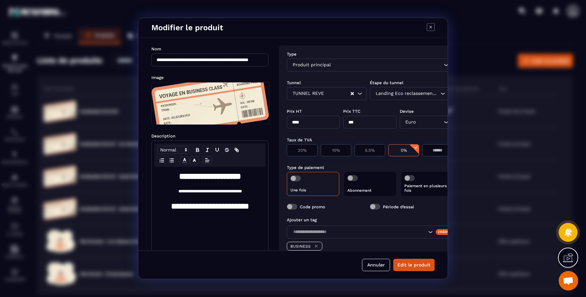 This screenshot has width=586, height=297. I want to click on p: BUSINESS, so click(300, 247).